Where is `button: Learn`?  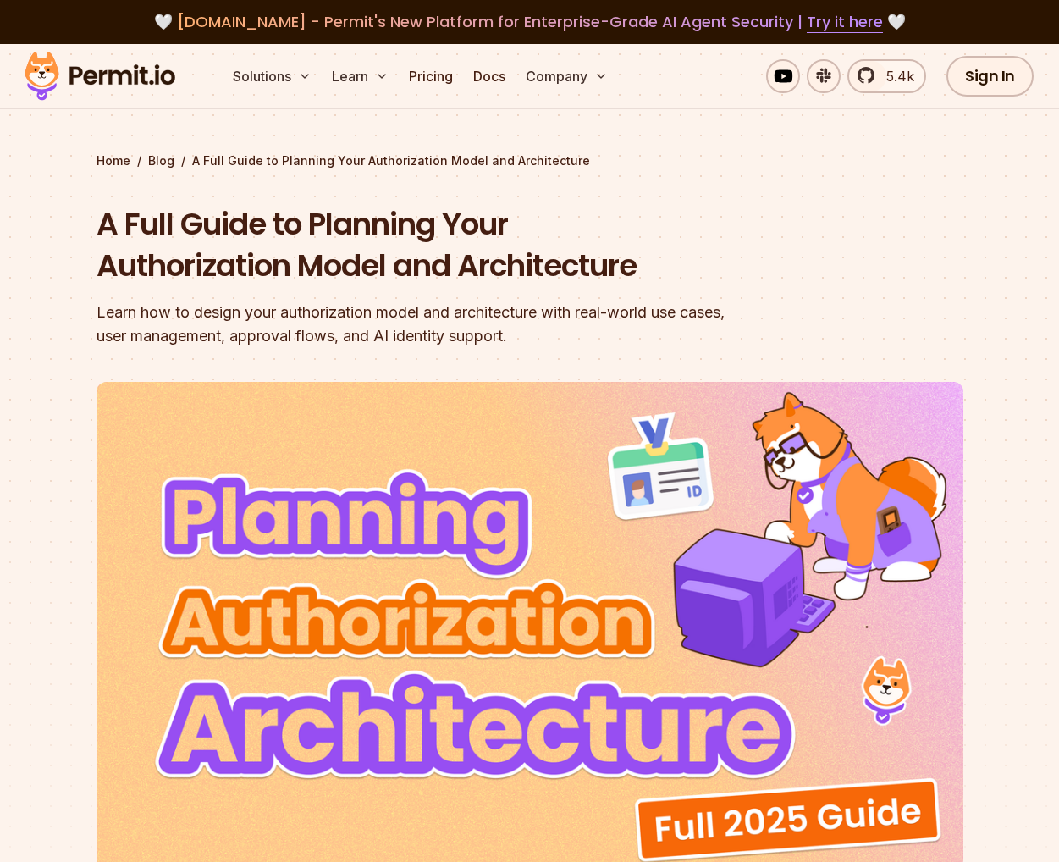
button: Learn is located at coordinates (360, 76).